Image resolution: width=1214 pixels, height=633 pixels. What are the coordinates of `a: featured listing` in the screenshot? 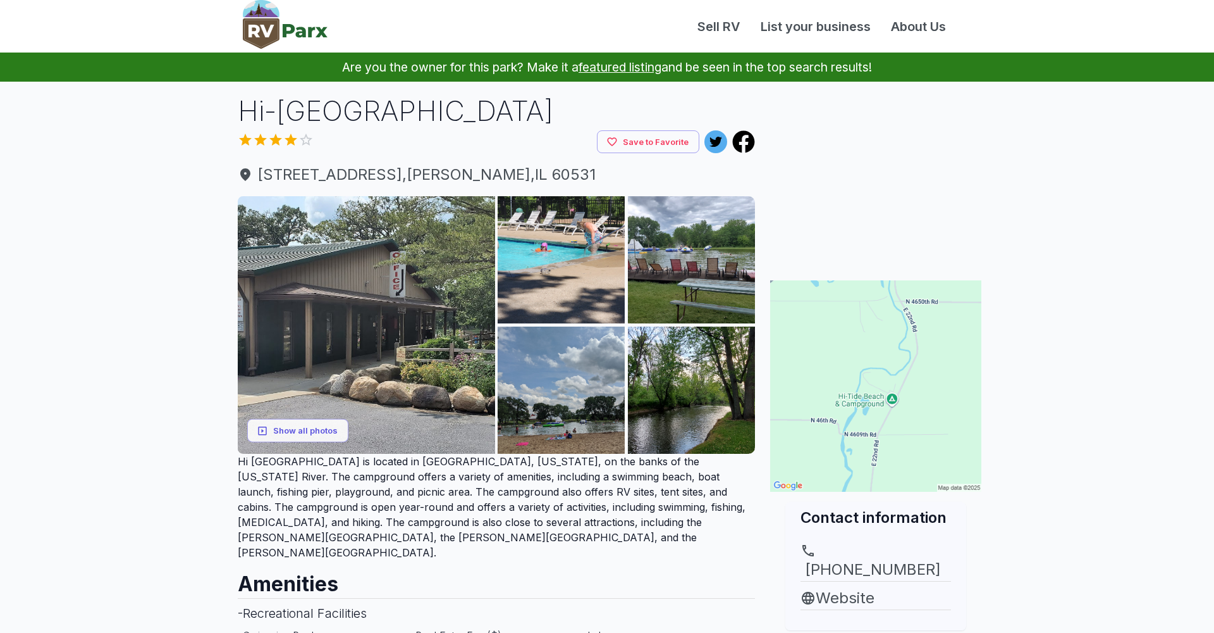 It's located at (620, 67).